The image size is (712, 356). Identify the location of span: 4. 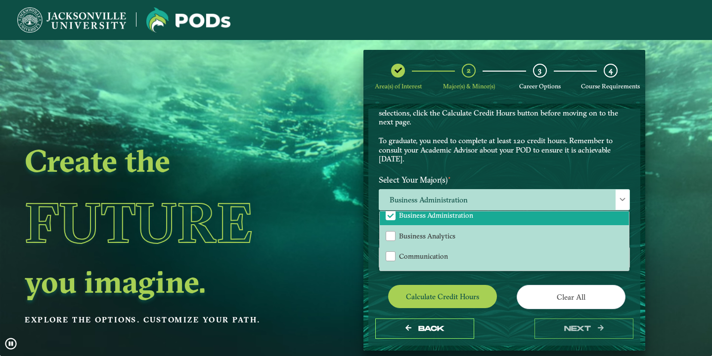
(610, 70).